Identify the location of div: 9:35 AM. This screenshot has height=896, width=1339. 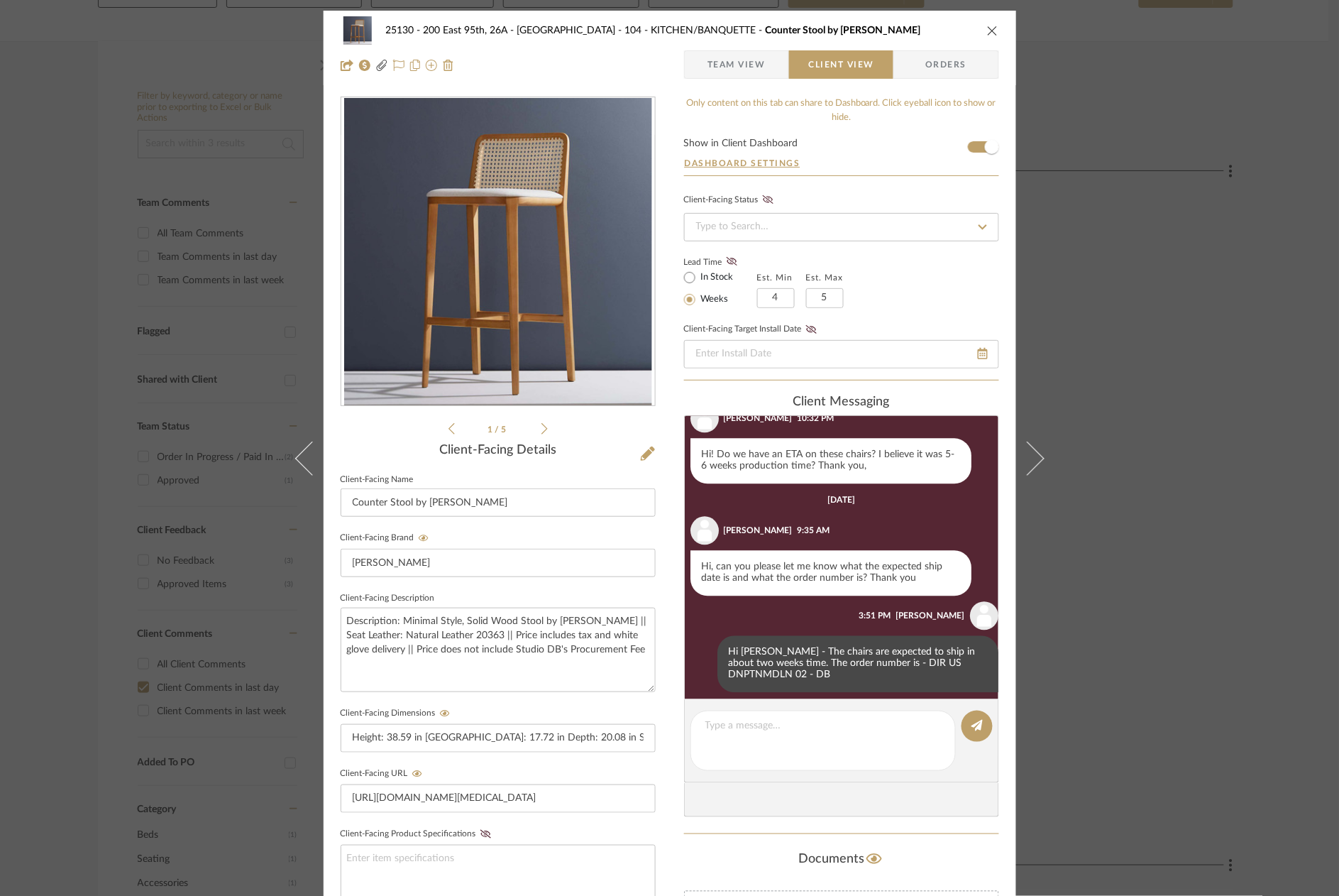
(814, 531).